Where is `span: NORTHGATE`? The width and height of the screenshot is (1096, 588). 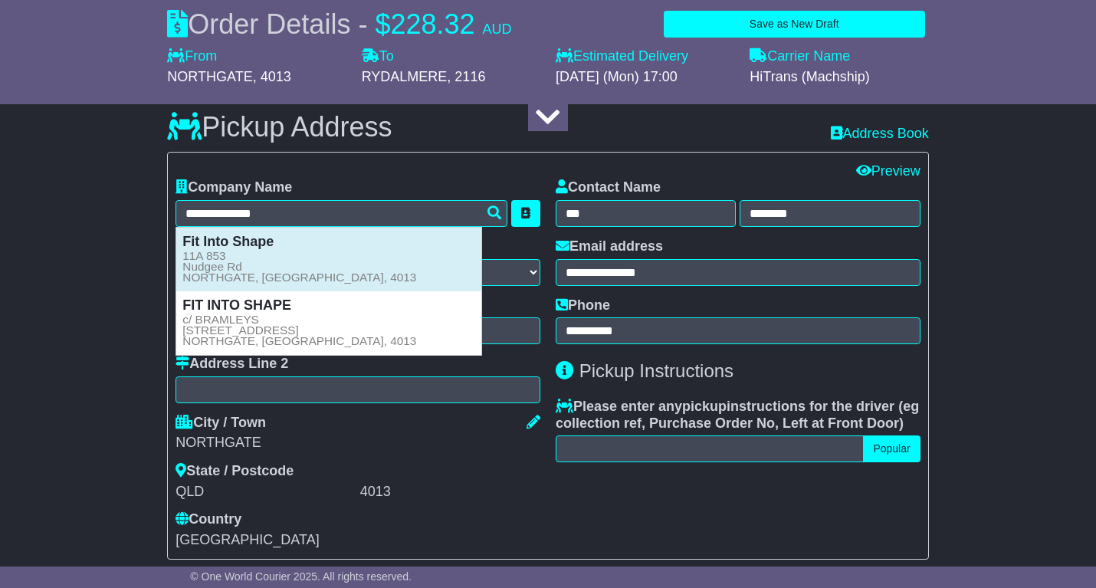
span: NORTHGATE is located at coordinates (209, 77).